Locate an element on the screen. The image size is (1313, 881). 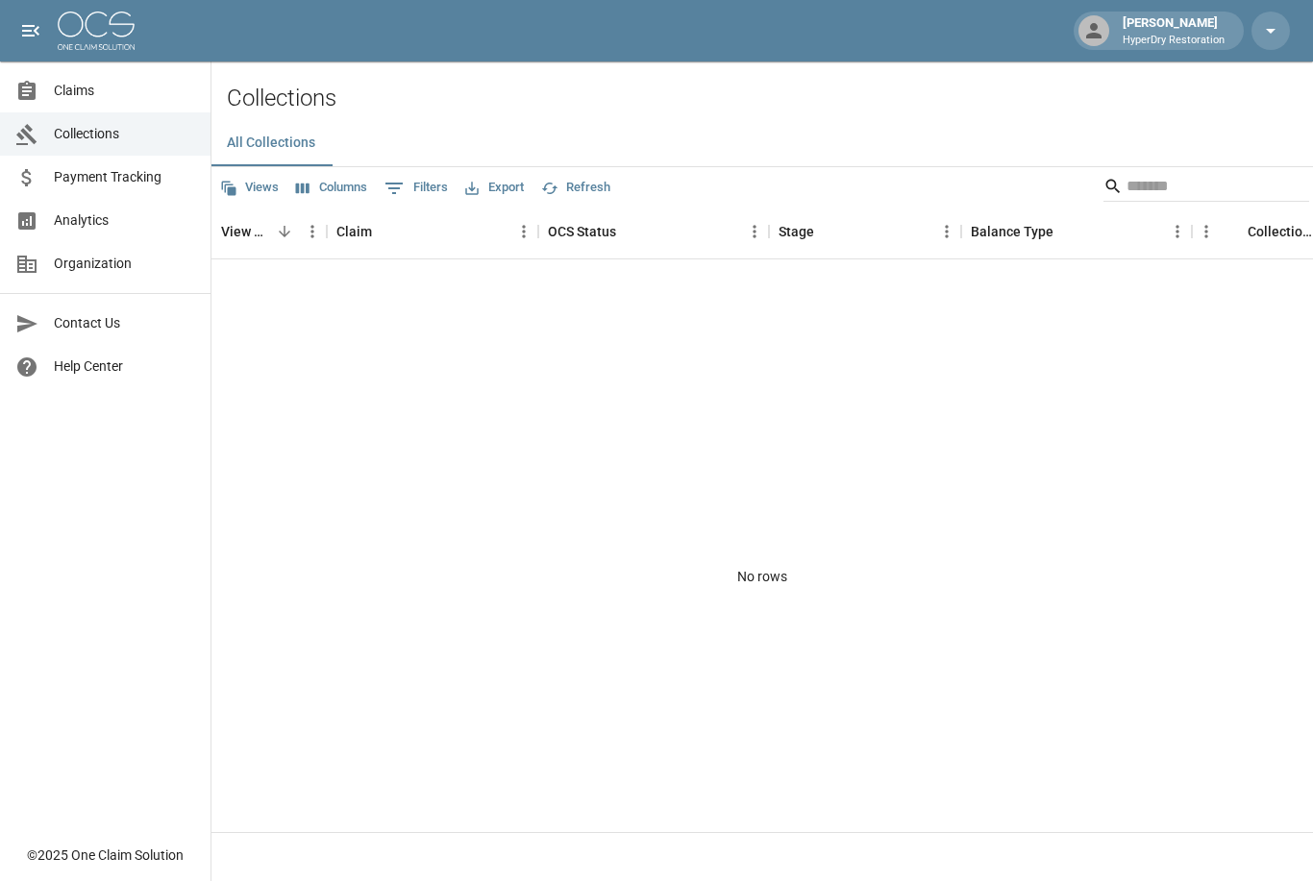
div: © 2025 One Claim Solution is located at coordinates (105, 855).